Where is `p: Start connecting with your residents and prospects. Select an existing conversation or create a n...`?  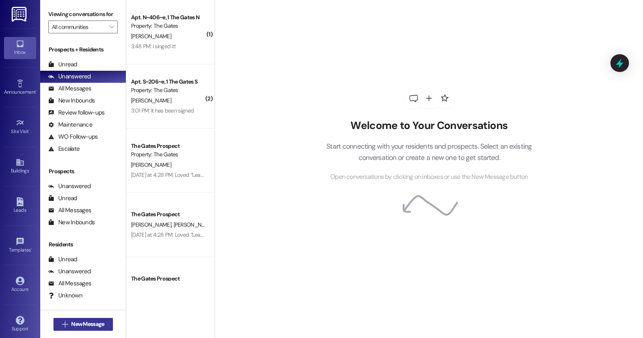 p: Start connecting with your residents and prospects. Select an existing conversation or create a n... is located at coordinates (429, 152).